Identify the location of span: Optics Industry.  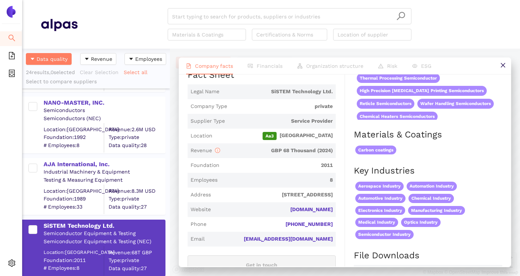
(420, 222).